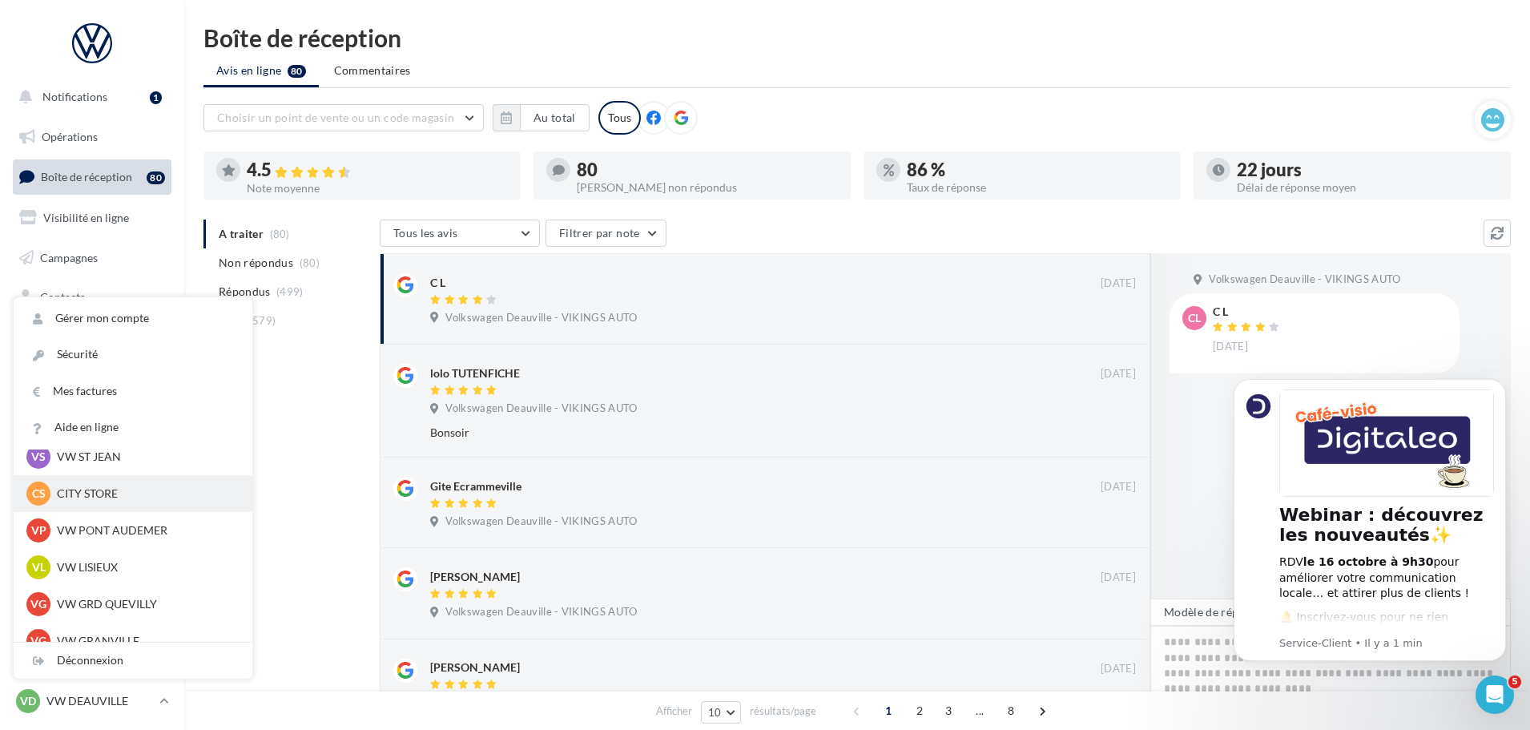 The height and width of the screenshot is (730, 1530). What do you see at coordinates (1011, 710) in the screenshot?
I see `span: 8` at bounding box center [1011, 710].